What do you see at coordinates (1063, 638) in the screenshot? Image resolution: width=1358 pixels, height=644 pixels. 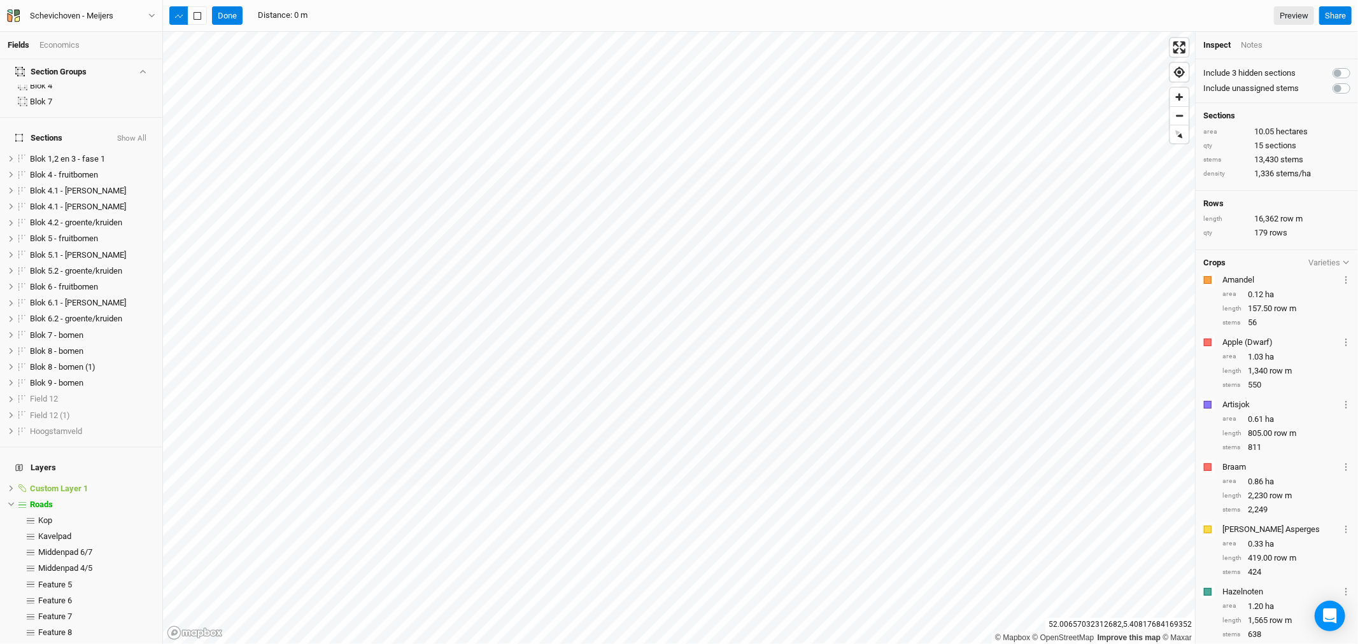 I see `a: OpenStreetMap` at bounding box center [1063, 638].